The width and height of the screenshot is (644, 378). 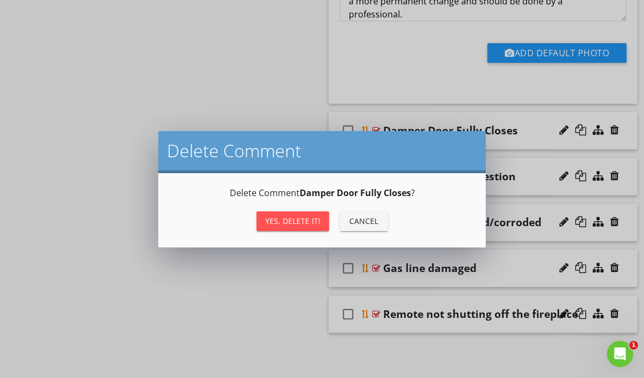 I want to click on button: Yes, Delete it!, so click(x=293, y=221).